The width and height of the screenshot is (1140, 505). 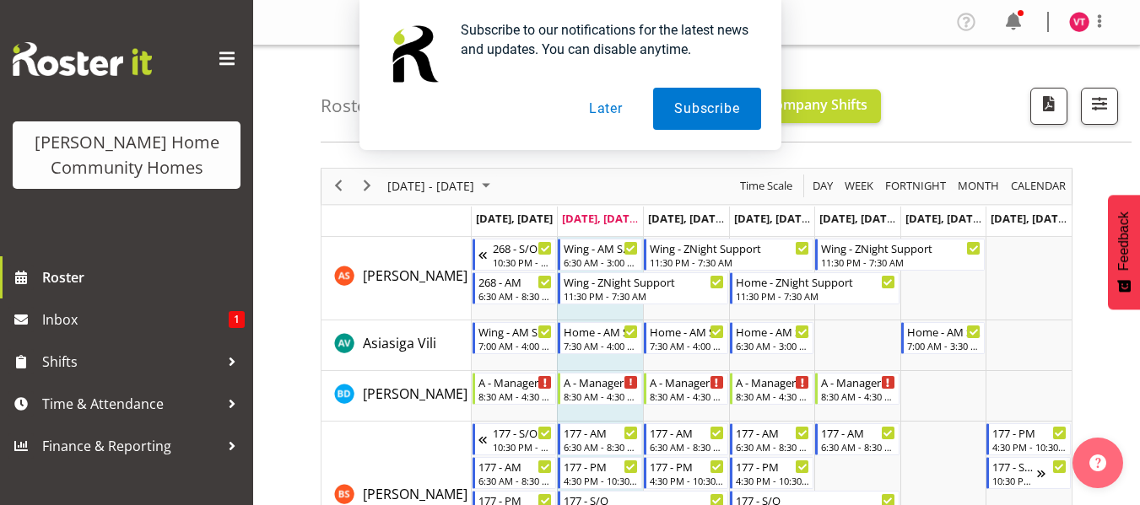 What do you see at coordinates (943, 338) in the screenshot?
I see `div: Asiasiga Vili"s event - Home - AM Support 1 Begin From Saturday, October 11, 2025 at 7:00:00 AM G...` at bounding box center [943, 338].